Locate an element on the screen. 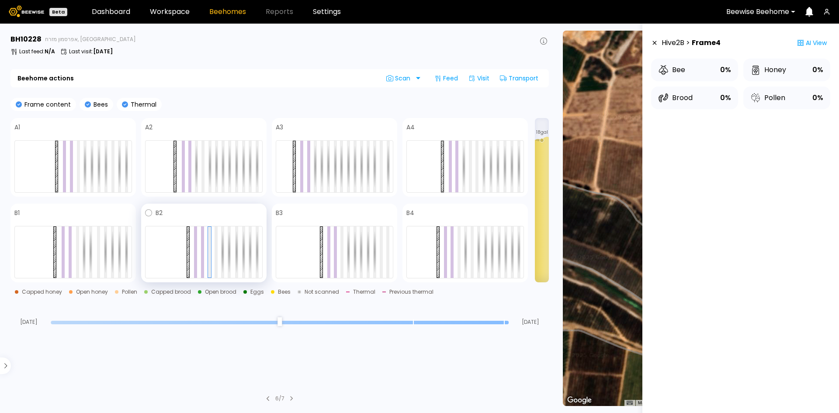 This screenshot has width=839, height=413. div: Transport is located at coordinates (519, 78).